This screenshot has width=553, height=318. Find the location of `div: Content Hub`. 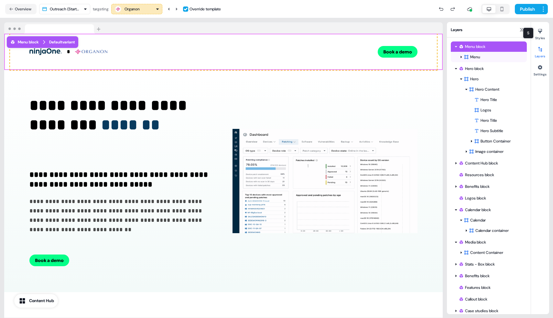

div: Content Hub is located at coordinates (41, 301).